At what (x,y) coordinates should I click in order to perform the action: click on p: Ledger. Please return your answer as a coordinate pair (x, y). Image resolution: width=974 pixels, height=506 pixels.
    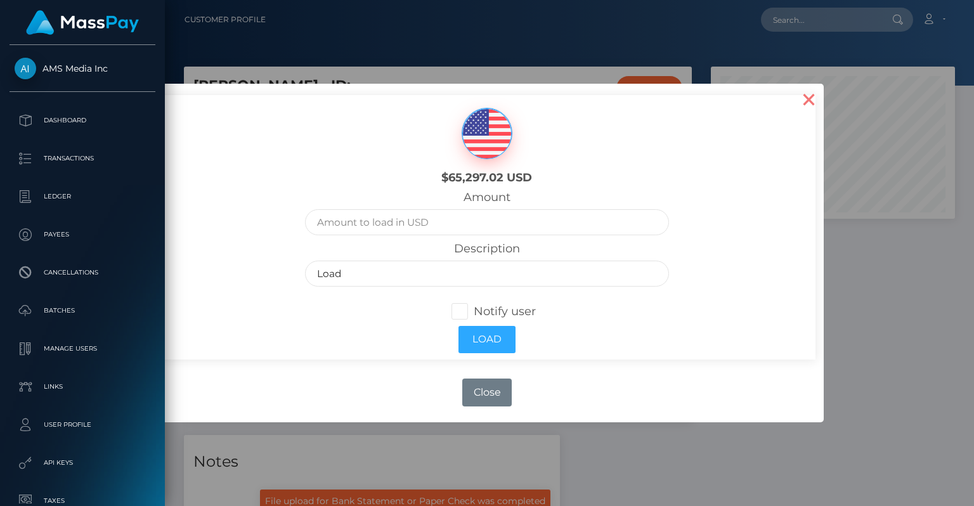
    Looking at the image, I should click on (82, 197).